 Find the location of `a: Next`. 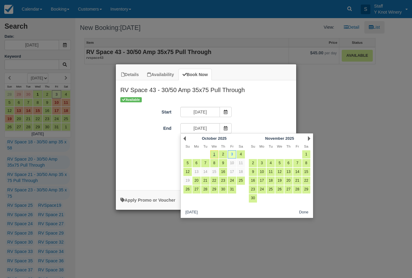

a: Next is located at coordinates (309, 138).